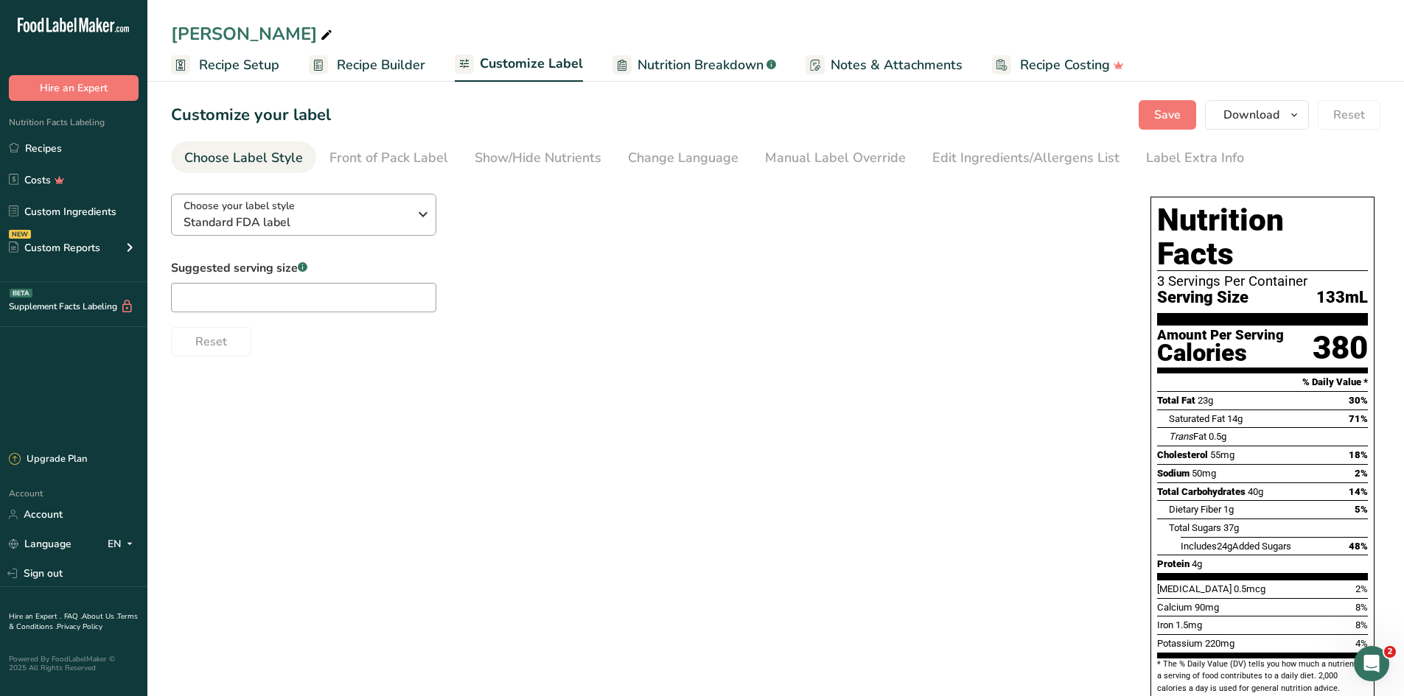 The width and height of the screenshot is (1404, 696). Describe the element at coordinates (1187, 436) in the screenshot. I see `span: Fat` at that location.